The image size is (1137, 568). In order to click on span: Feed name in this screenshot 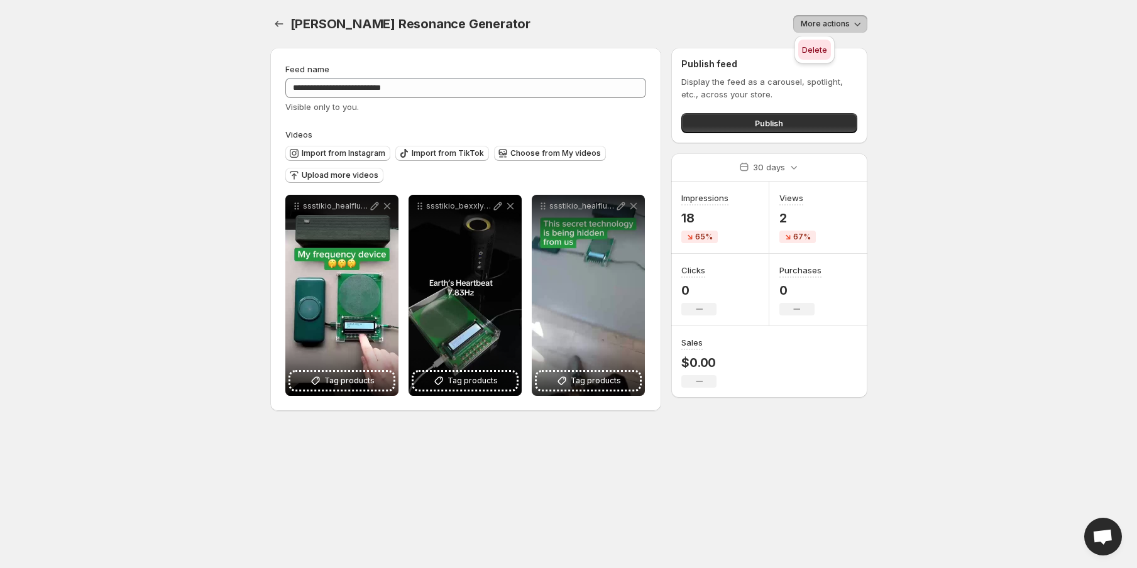, I will do `click(307, 69)`.